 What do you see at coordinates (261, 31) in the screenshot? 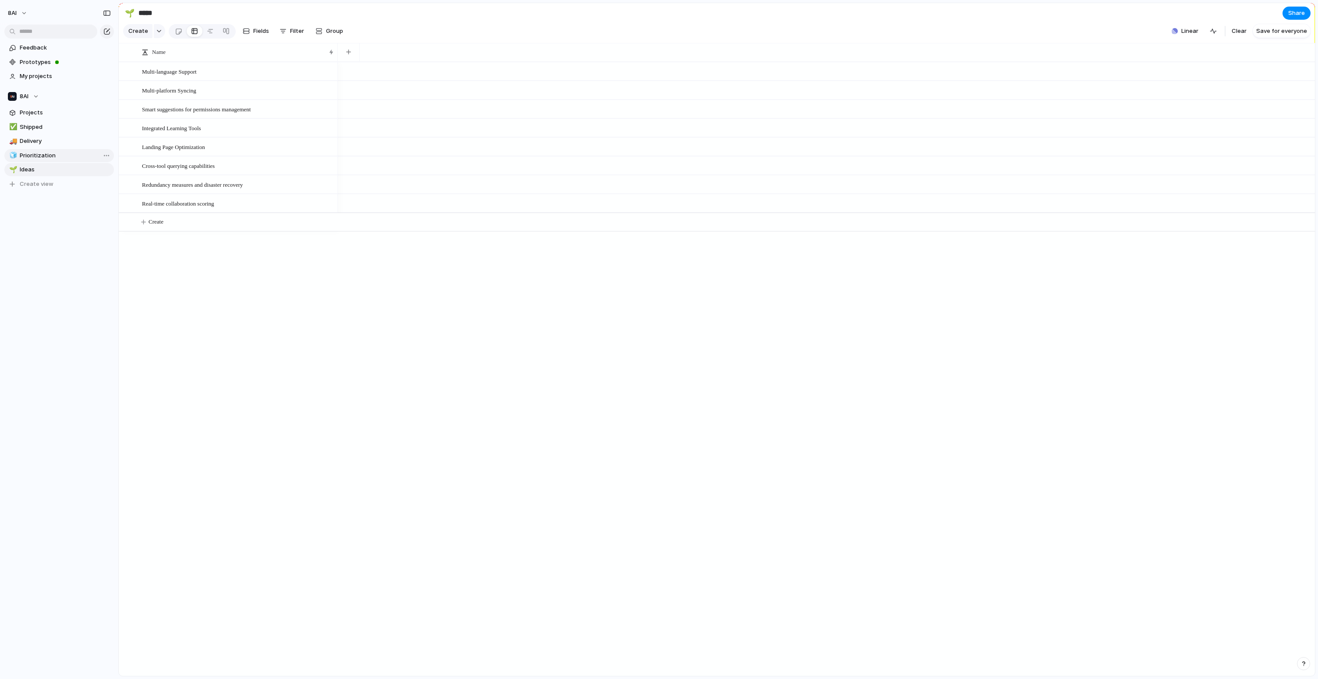
I see `span: Fields` at bounding box center [261, 31].